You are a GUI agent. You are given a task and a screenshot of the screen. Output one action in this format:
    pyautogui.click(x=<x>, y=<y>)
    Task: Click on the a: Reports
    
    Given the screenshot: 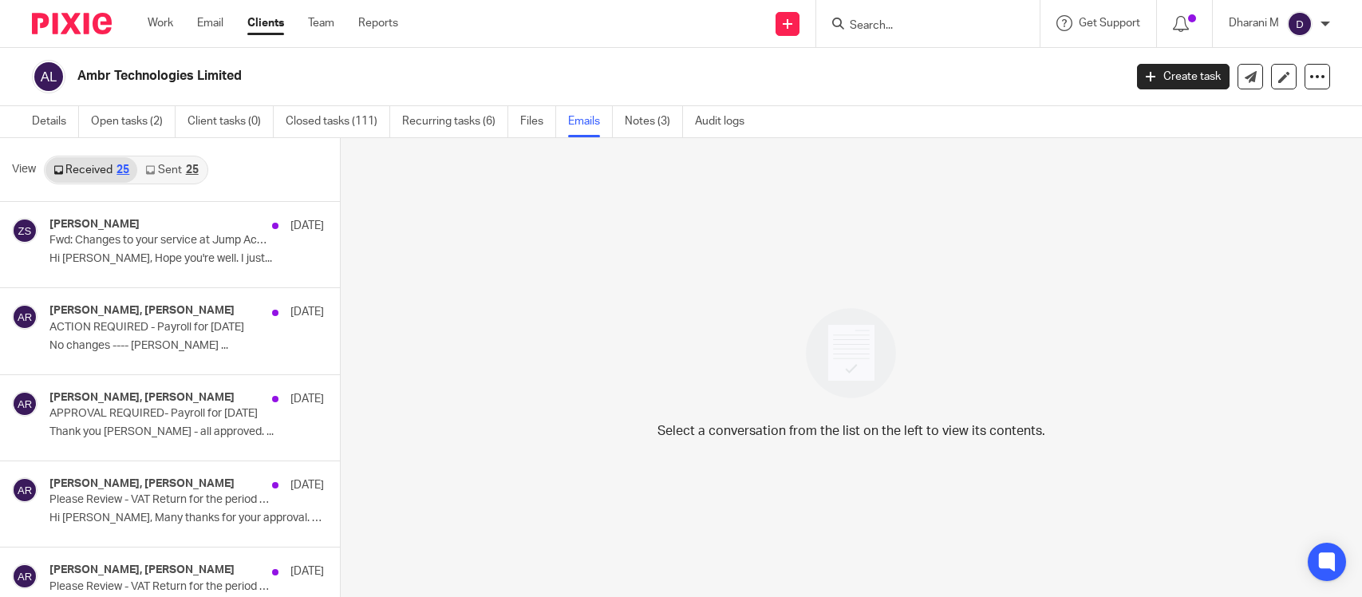 What is the action you would take?
    pyautogui.click(x=378, y=23)
    